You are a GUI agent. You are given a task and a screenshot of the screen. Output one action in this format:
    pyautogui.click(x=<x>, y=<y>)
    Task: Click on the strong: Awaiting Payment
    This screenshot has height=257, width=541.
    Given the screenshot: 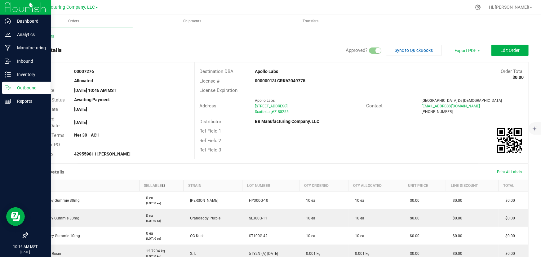 What is the action you would take?
    pyautogui.click(x=92, y=100)
    